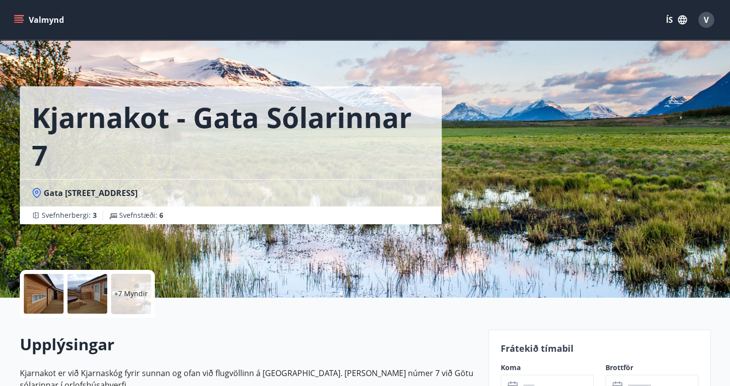 The image size is (730, 386). What do you see at coordinates (161, 215) in the screenshot?
I see `span: 6` at bounding box center [161, 215].